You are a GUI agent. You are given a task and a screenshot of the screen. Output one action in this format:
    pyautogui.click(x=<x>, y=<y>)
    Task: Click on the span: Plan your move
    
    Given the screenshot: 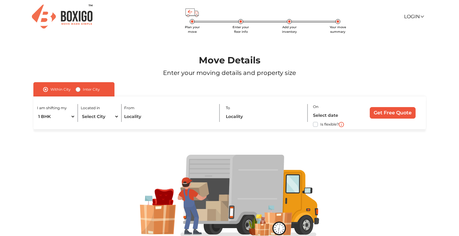 What is the action you would take?
    pyautogui.click(x=192, y=29)
    